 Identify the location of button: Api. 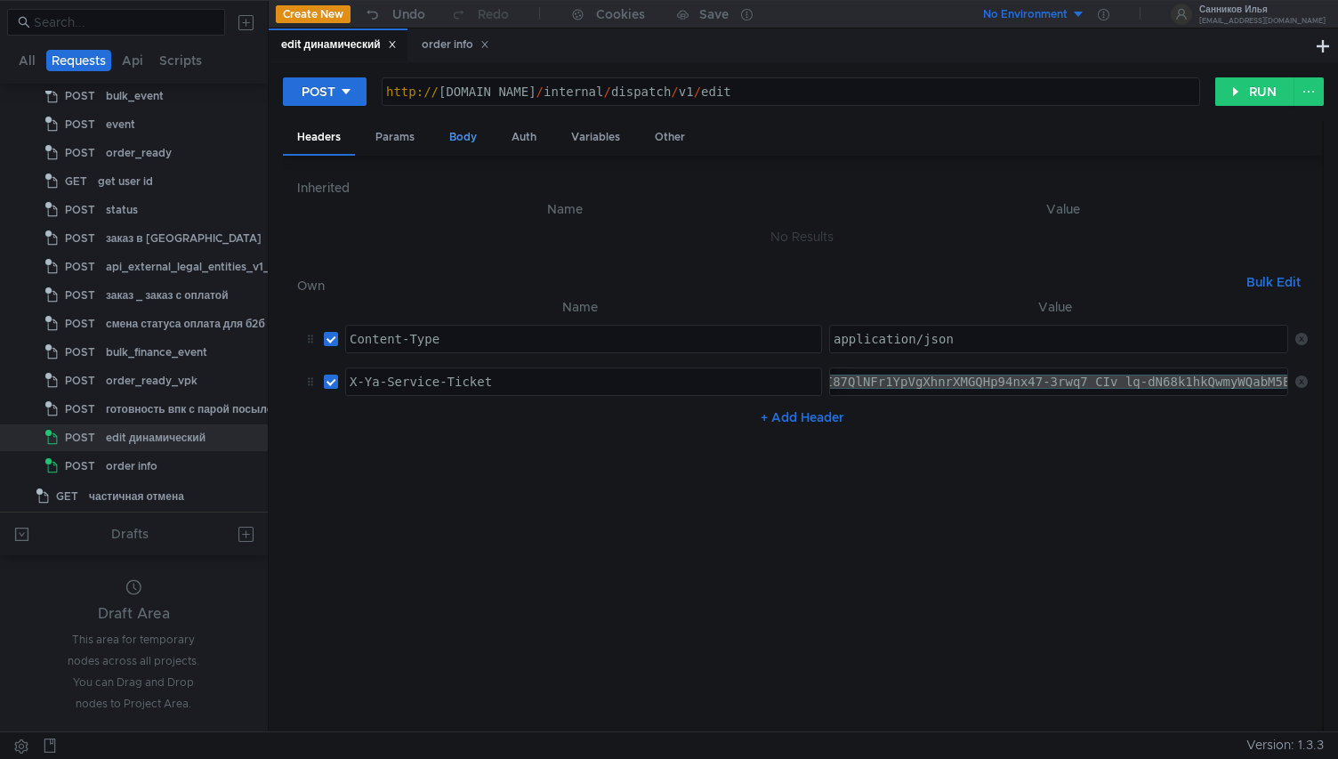
(133, 61).